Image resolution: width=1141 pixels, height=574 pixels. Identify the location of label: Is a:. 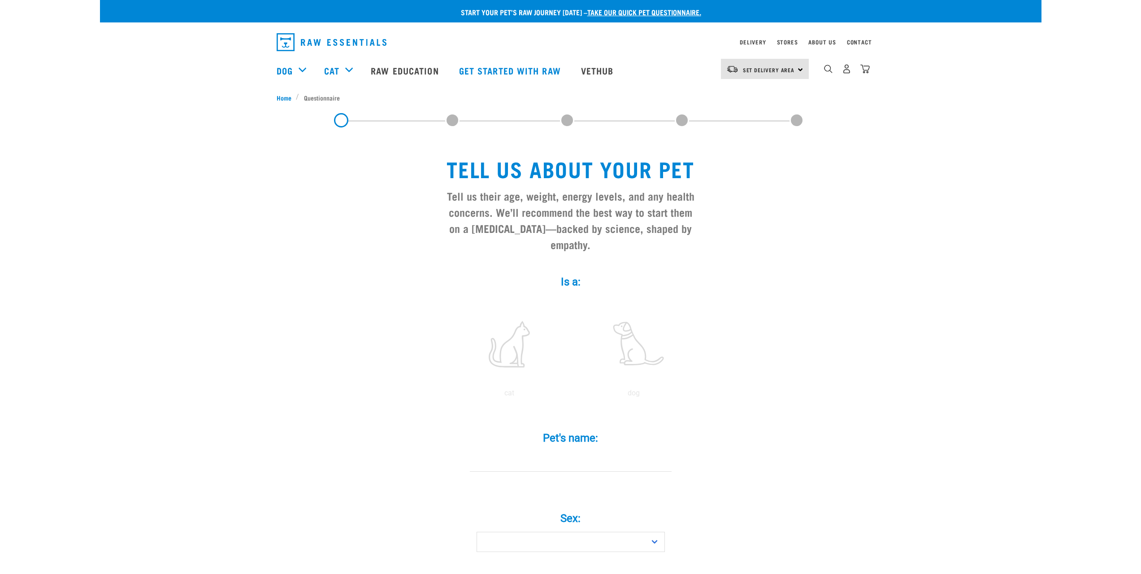
(571, 282).